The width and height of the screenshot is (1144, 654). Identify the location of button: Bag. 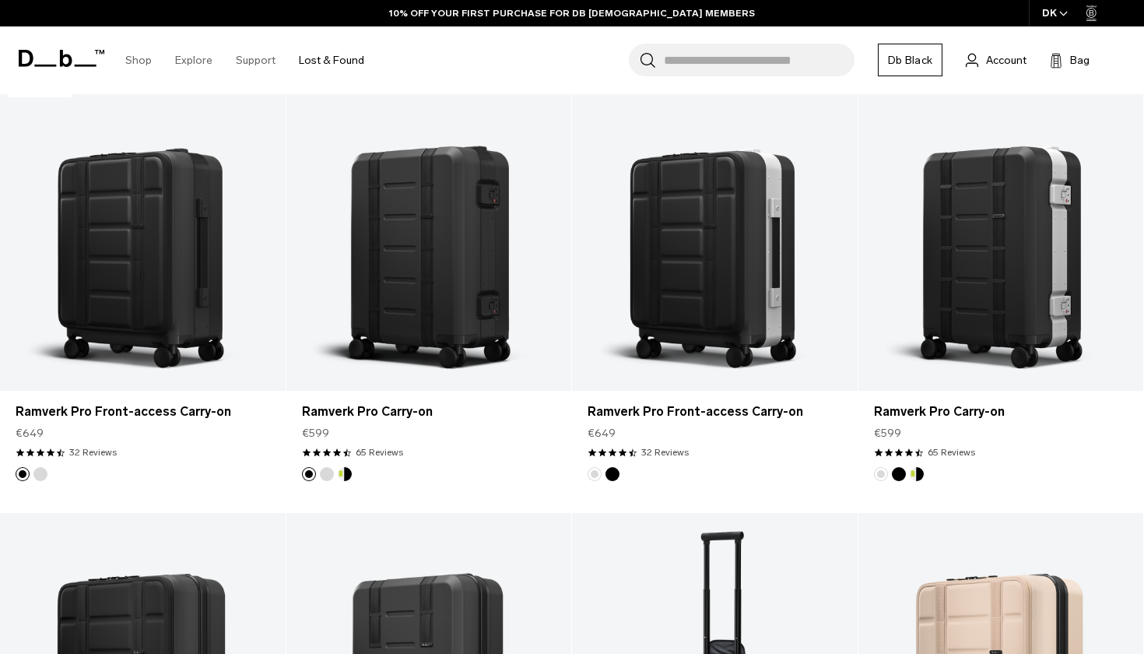
(1069, 60).